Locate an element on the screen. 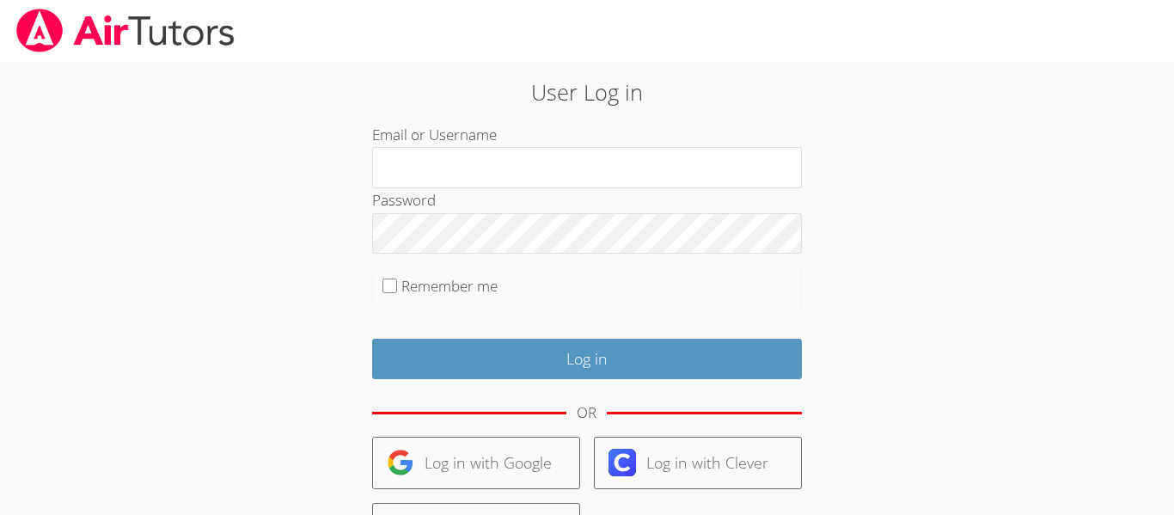 This screenshot has width=1174, height=515. img: airtutors_banner-c4298cdbf04f3fff15de1276eac7730deb9818008684d7c2e4769d2f7ddbe033.png is located at coordinates (125, 30).